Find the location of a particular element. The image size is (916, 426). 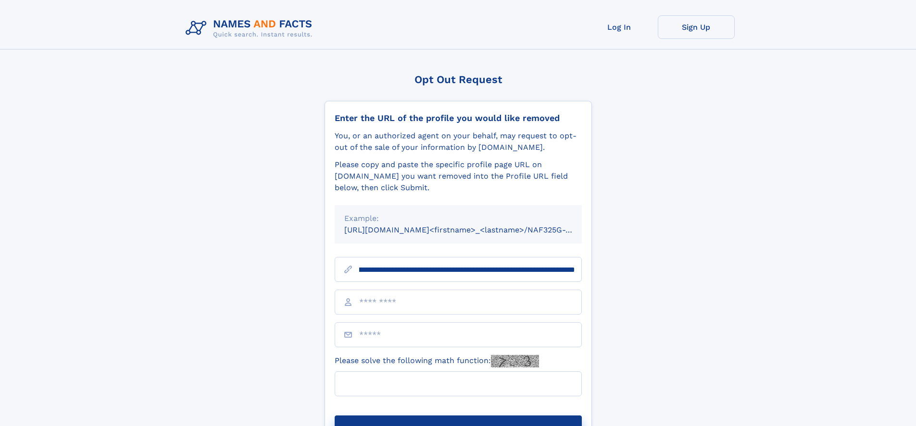

label: Please solve the following math function: is located at coordinates (437, 362).